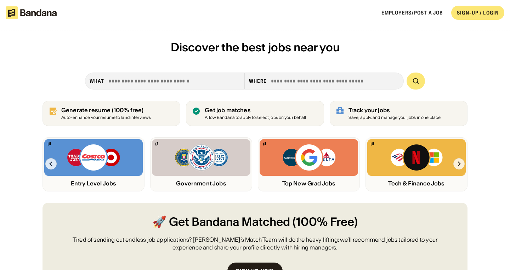 This screenshot has width=510, height=270. What do you see at coordinates (51, 164) in the screenshot?
I see `img: Left Arrow` at bounding box center [51, 164].